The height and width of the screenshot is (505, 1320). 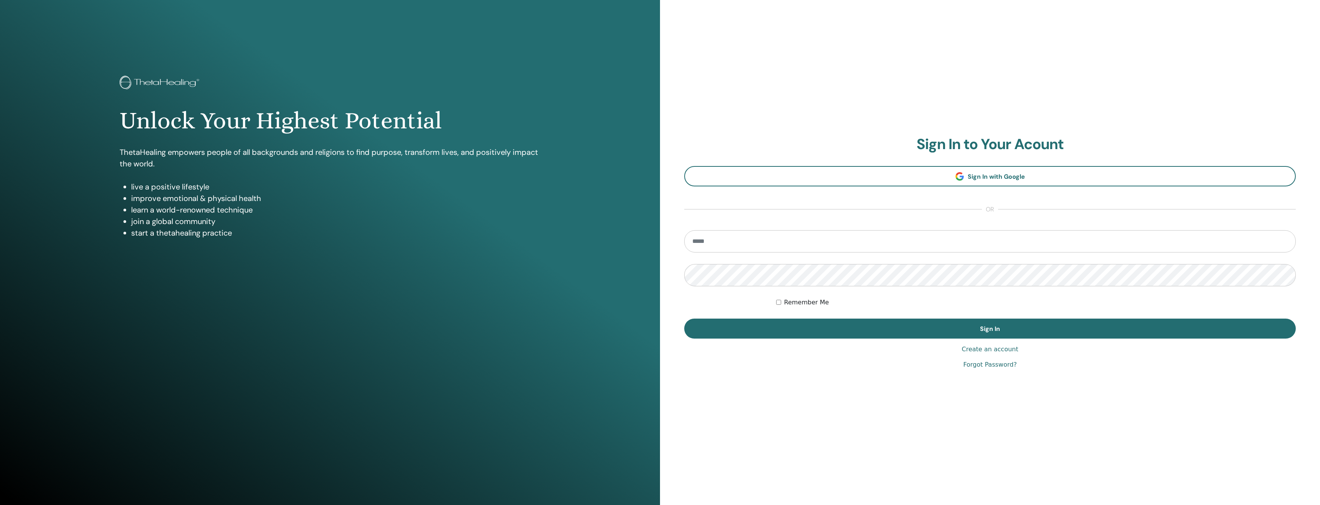 I want to click on li: live a positive lifestyle, so click(x=336, y=187).